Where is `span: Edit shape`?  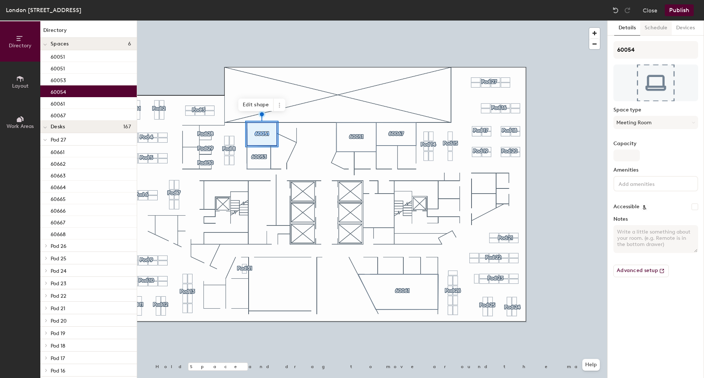 span: Edit shape is located at coordinates (256, 105).